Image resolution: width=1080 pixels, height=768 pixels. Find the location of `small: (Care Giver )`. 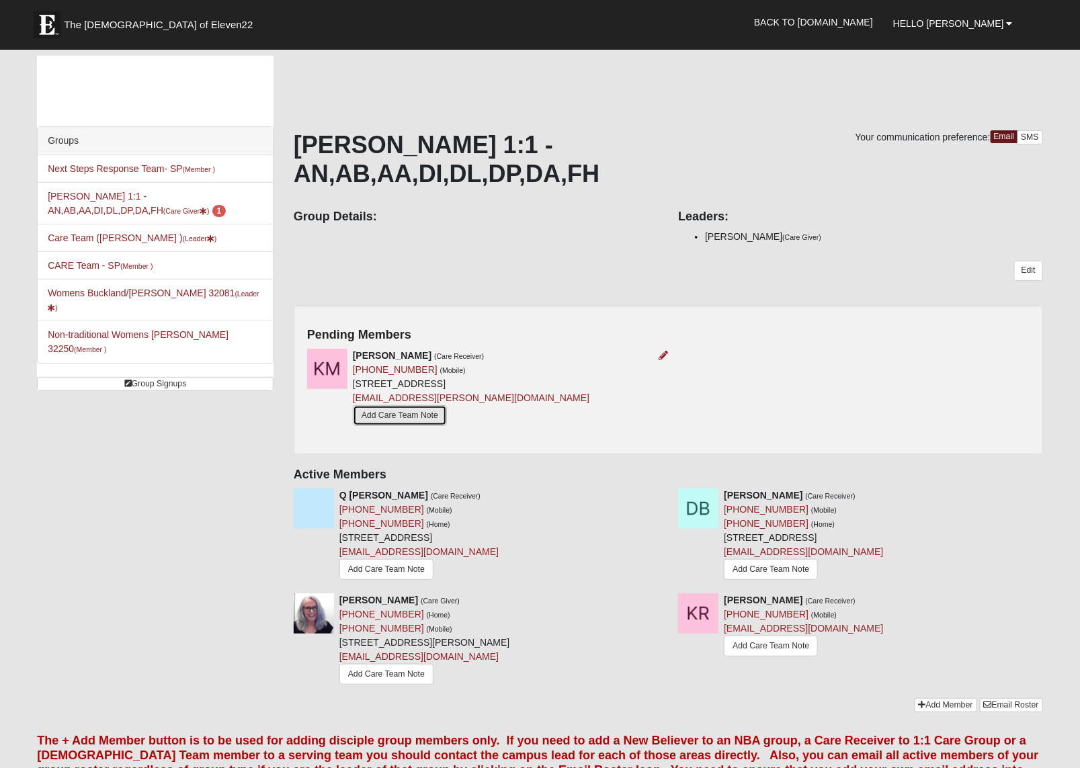

small: (Care Giver ) is located at coordinates (186, 211).